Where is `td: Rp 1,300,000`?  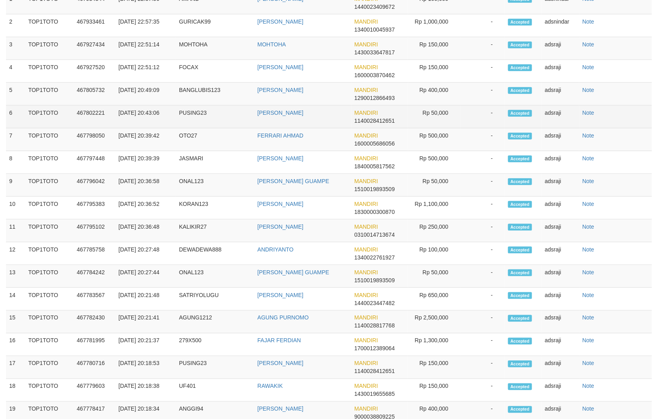
td: Rp 1,300,000 is located at coordinates (434, 345).